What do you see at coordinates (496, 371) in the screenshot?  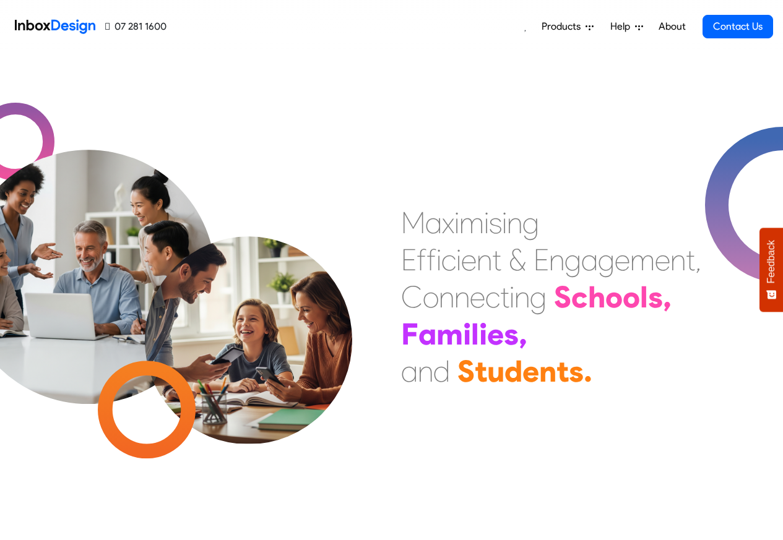 I see `div: u` at bounding box center [496, 371].